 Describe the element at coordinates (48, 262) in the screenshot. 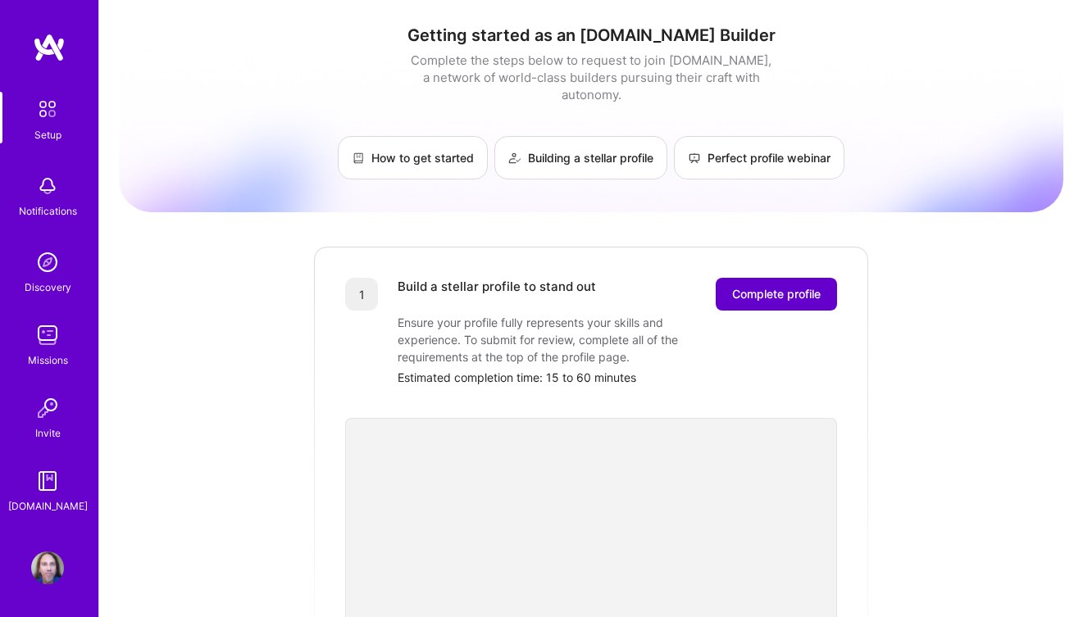

I see `img: discovery` at that location.